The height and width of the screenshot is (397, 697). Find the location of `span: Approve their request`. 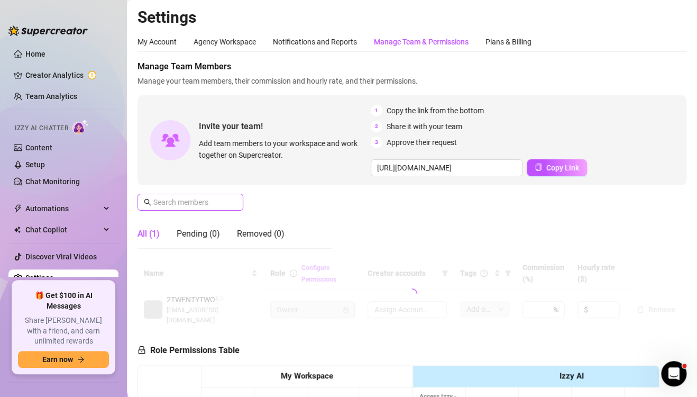

span: Approve their request is located at coordinates (421, 142).